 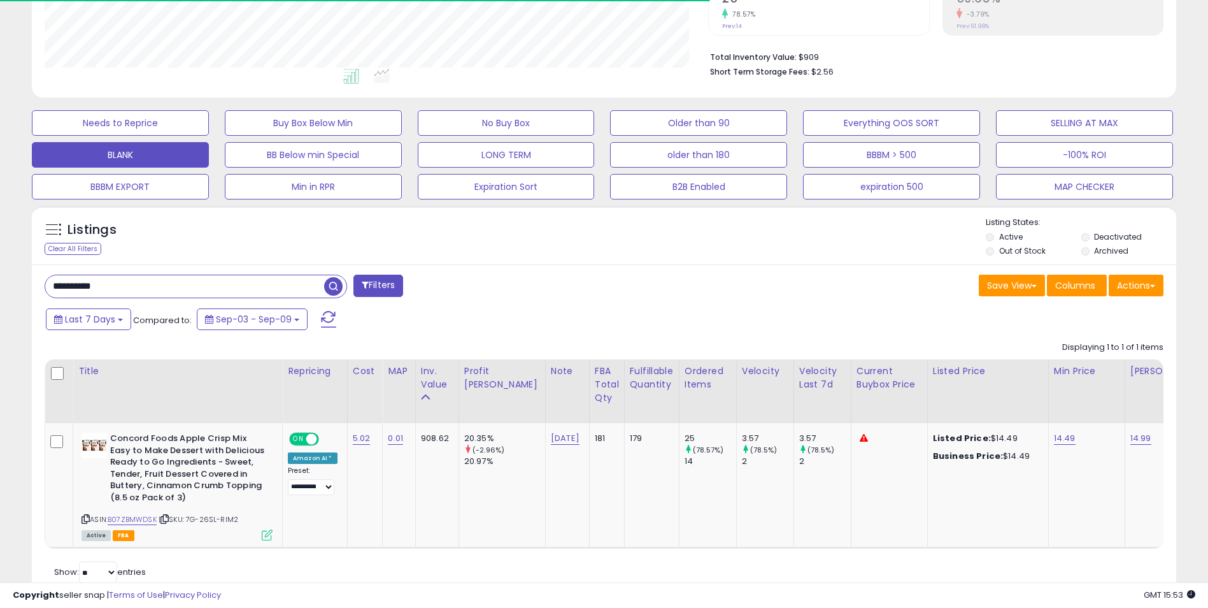 What do you see at coordinates (1085, 155) in the screenshot?
I see `button: -100% ROI` at bounding box center [1085, 155].